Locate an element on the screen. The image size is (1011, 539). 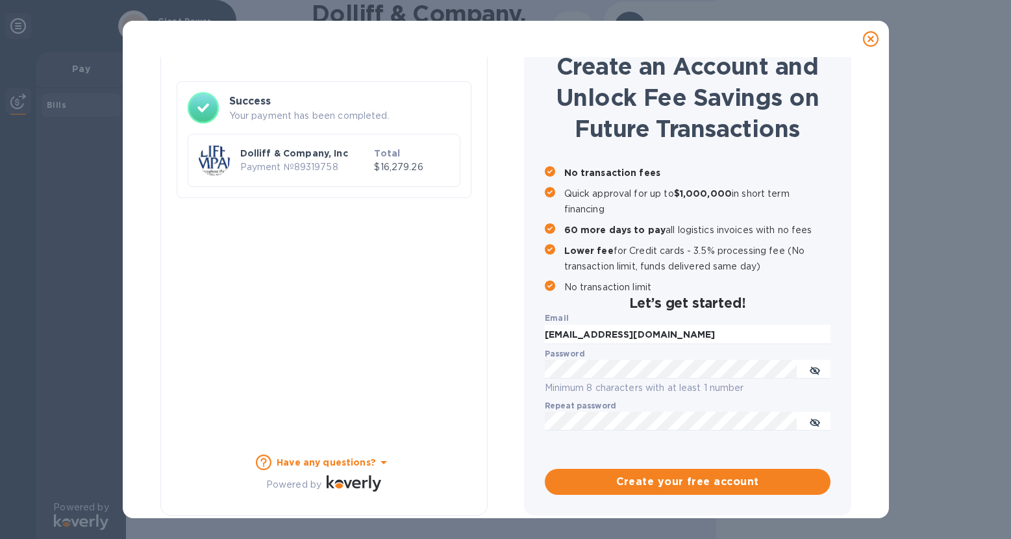
b: 60 more days to pay is located at coordinates (615, 230).